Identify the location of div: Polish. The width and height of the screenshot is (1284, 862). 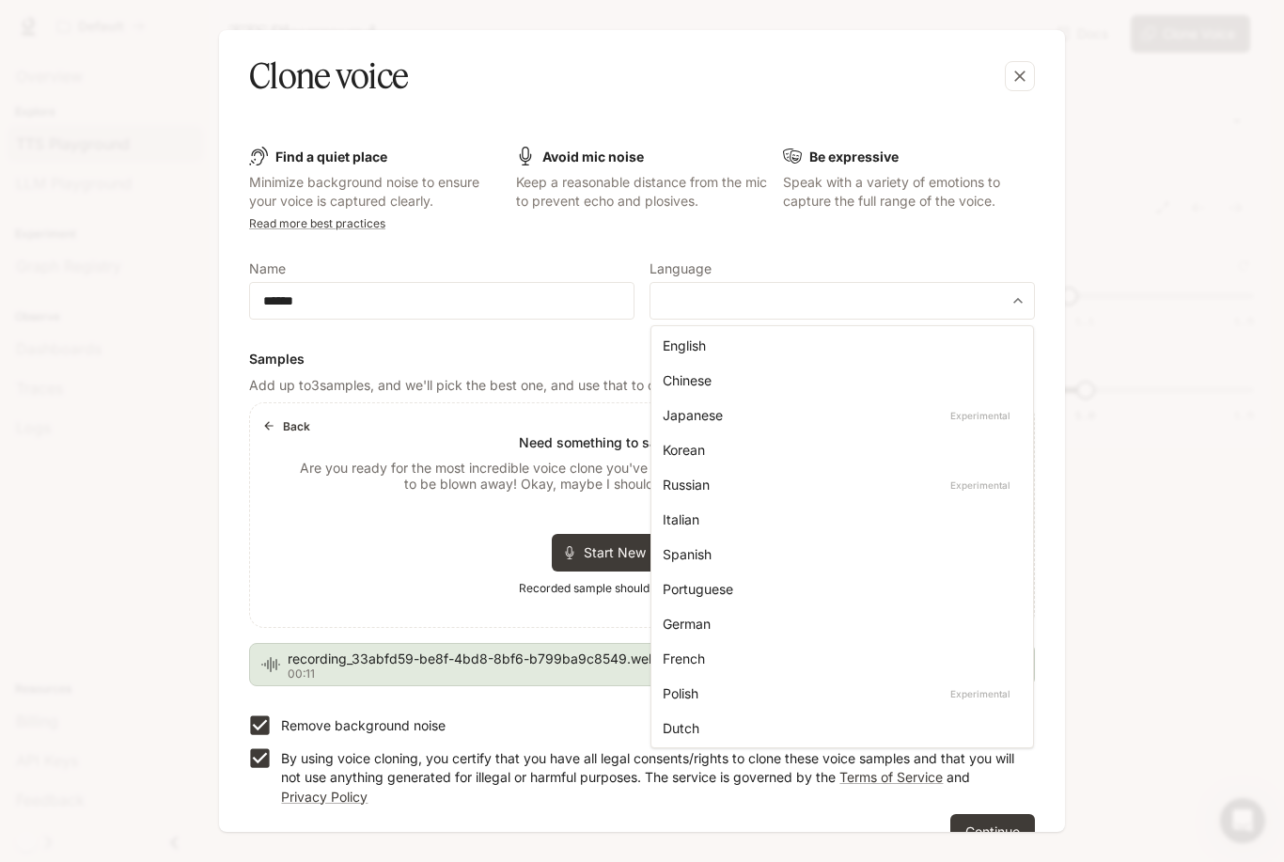
(838, 693).